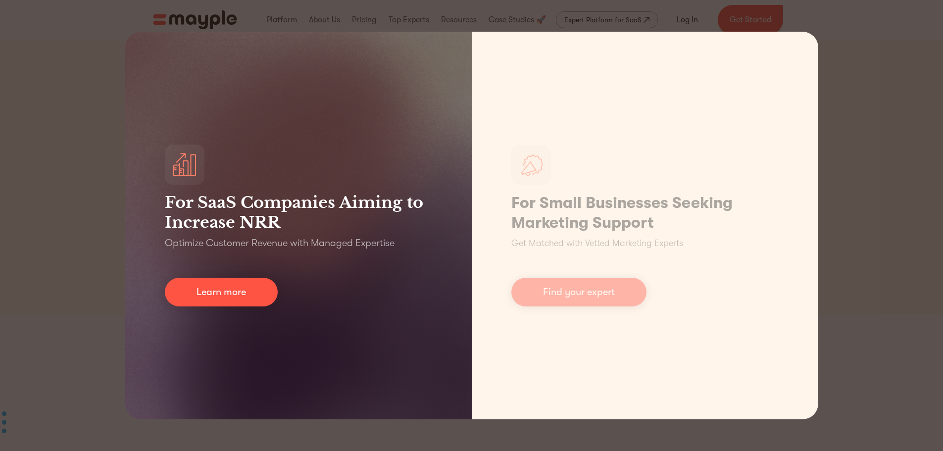  Describe the element at coordinates (280, 243) in the screenshot. I see `p: Optimize Customer Revenue with Managed Expertise` at that location.